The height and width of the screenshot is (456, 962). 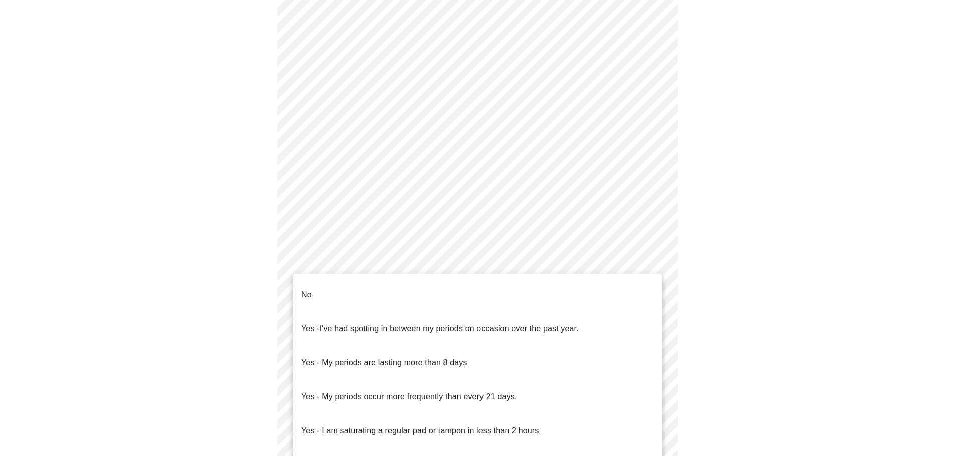 I want to click on p: No, so click(x=306, y=295).